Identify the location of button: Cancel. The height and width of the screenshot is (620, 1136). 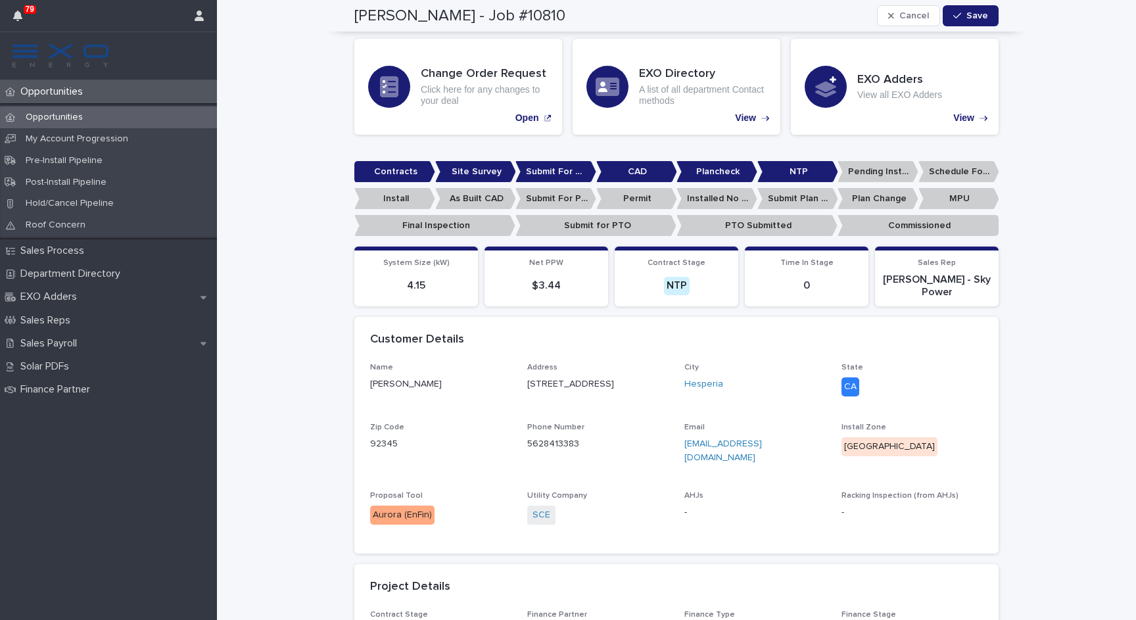
(908, 16).